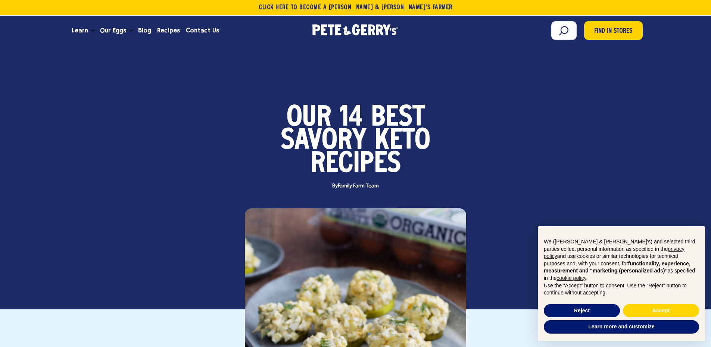  I want to click on span: Contact Us, so click(202, 30).